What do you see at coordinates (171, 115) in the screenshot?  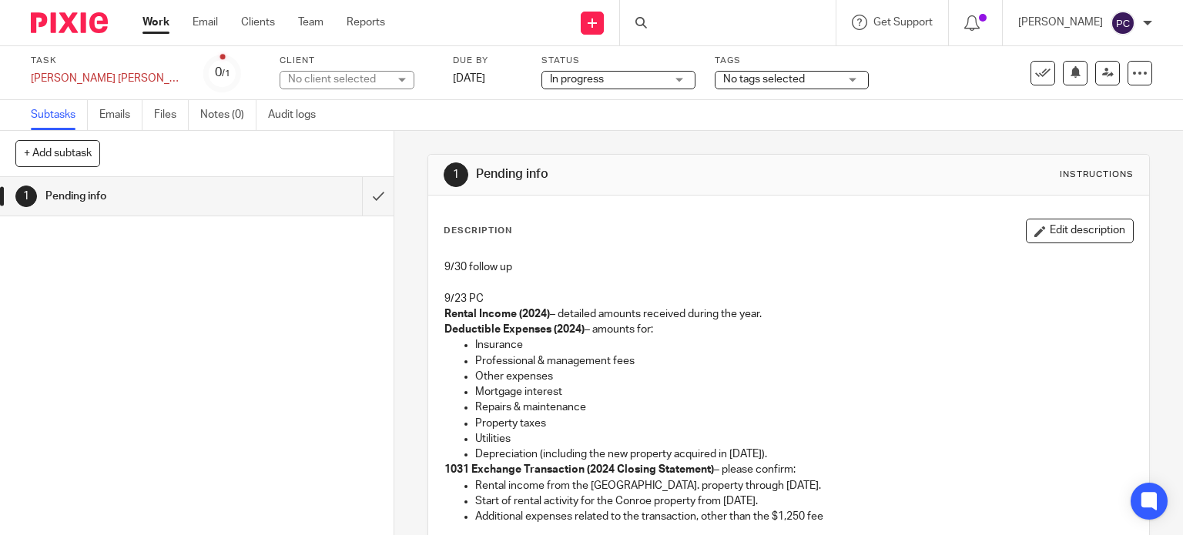 I see `a: Files` at bounding box center [171, 115].